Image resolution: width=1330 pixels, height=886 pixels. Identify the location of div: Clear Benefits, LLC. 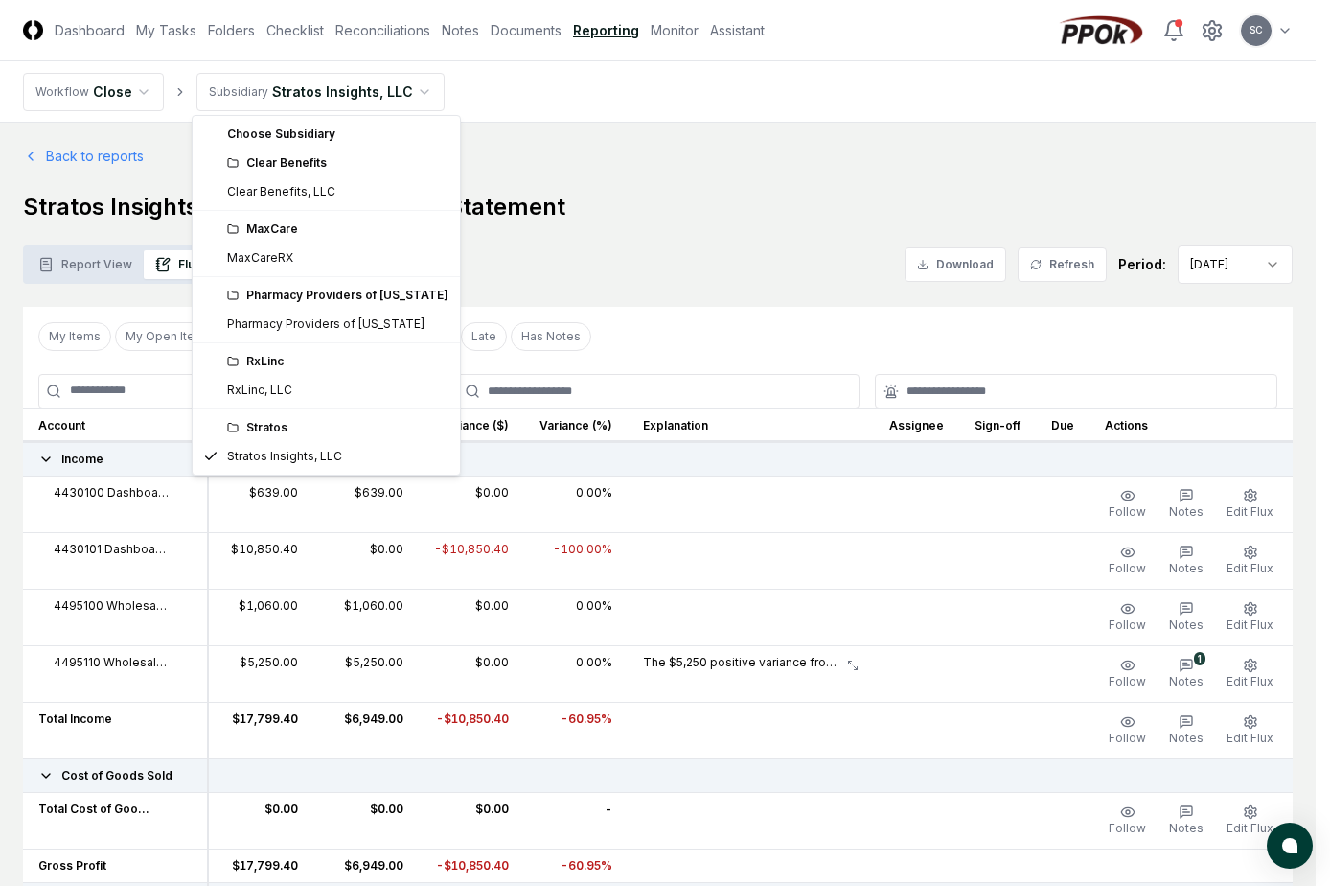
(281, 192).